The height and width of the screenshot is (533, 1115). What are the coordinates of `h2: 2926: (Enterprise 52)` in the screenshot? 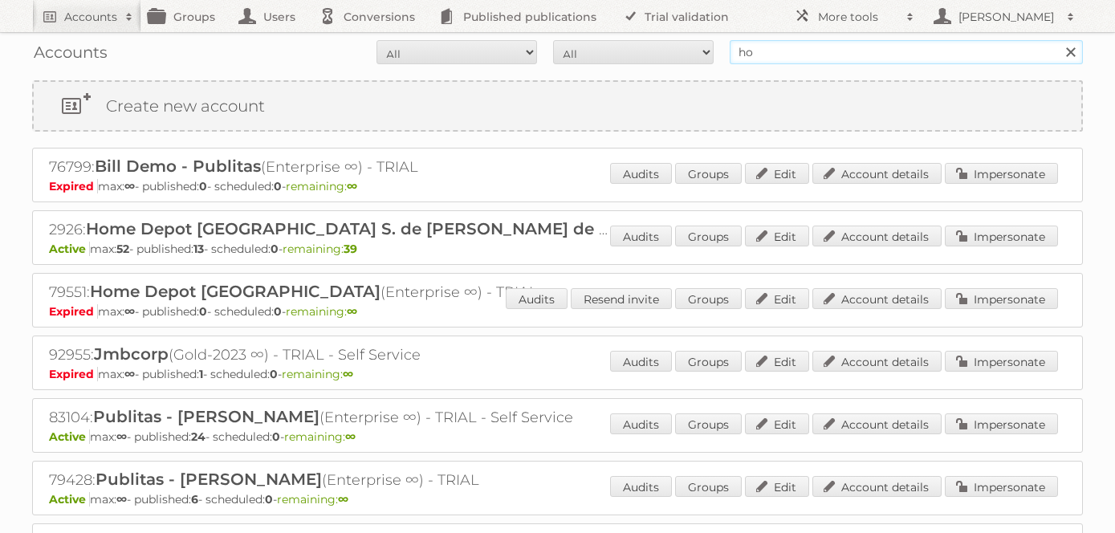 It's located at (330, 230).